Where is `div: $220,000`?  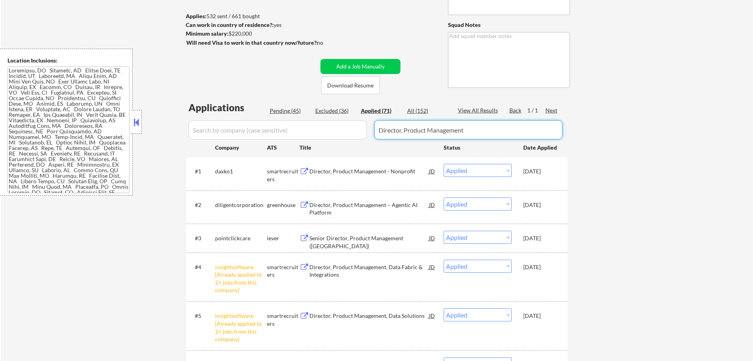
div: $220,000 is located at coordinates (252, 34).